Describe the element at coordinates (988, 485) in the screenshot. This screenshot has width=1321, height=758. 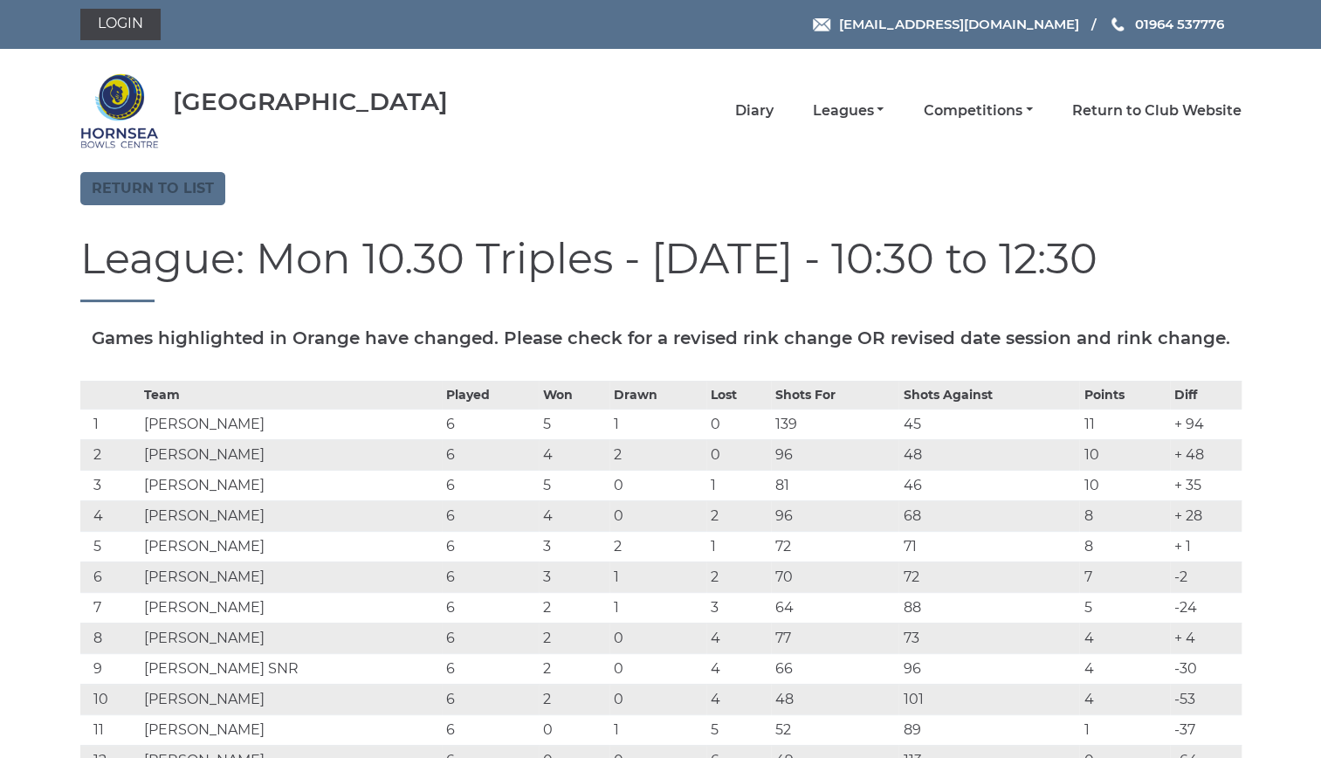
I see `td: 46` at that location.